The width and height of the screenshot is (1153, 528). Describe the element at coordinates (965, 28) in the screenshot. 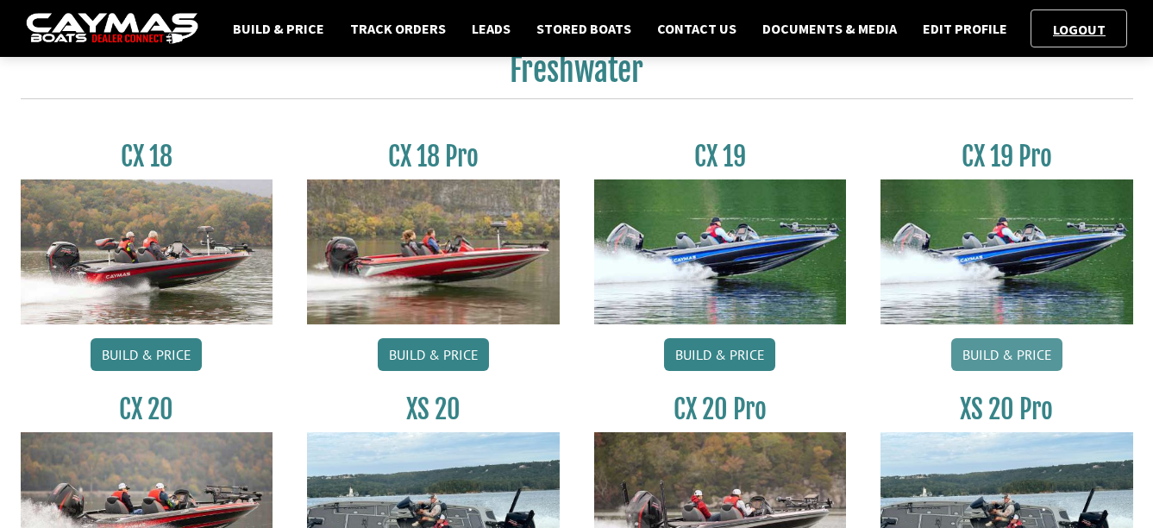

I see `a: Edit Profile` at that location.